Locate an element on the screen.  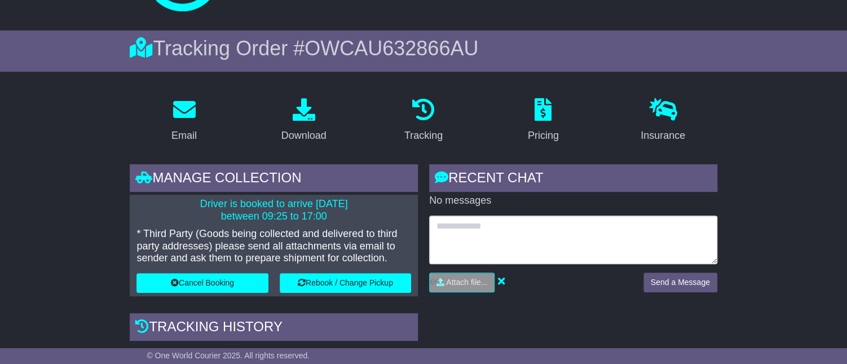
a: Pricing is located at coordinates (543, 121).